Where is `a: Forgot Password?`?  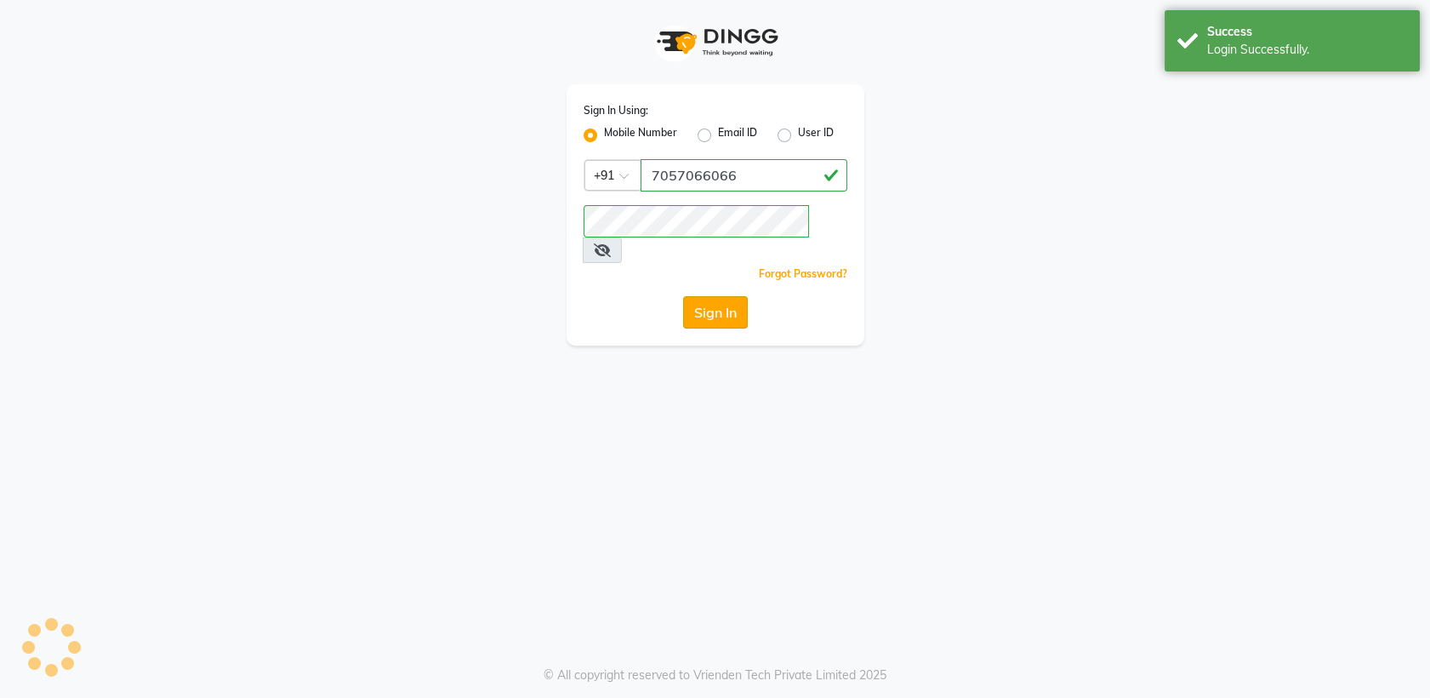
a: Forgot Password? is located at coordinates (803, 273).